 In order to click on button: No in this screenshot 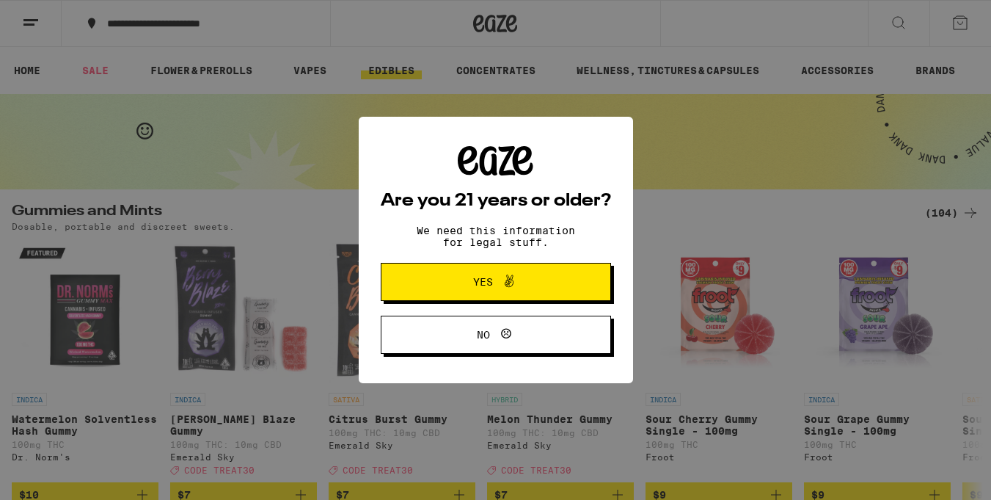, I will do `click(496, 335)`.